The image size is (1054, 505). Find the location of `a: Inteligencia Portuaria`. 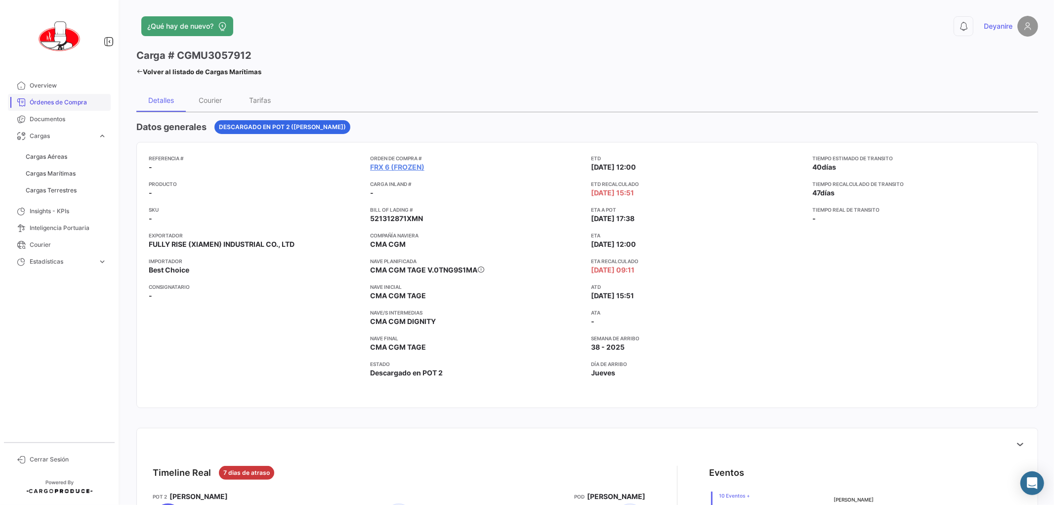

a: Inteligencia Portuaria is located at coordinates (59, 228).